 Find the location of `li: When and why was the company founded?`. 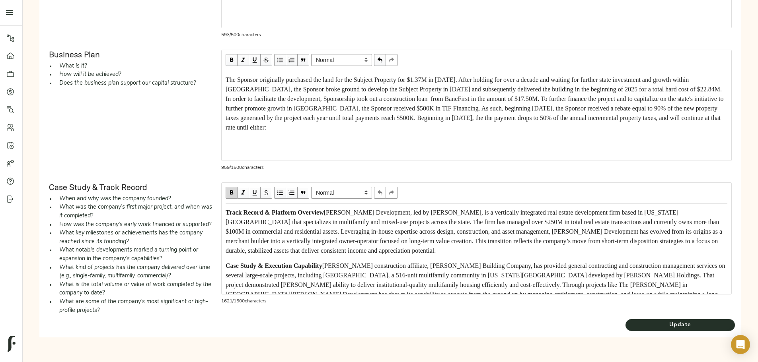

li: When and why was the company founded? is located at coordinates (135, 199).